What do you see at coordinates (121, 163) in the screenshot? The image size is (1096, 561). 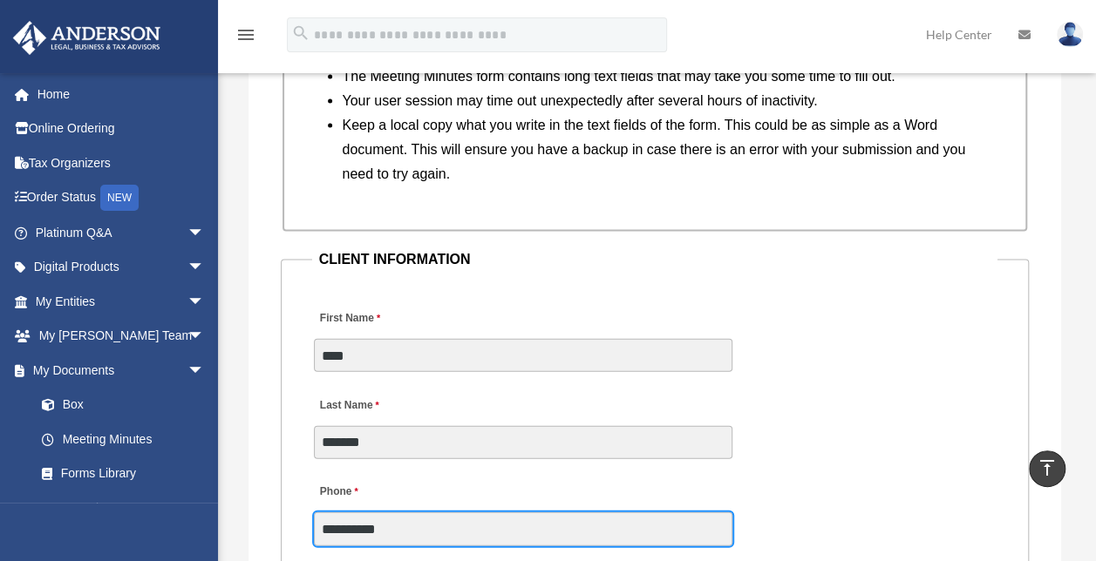 I see `a: Tax Organizers` at bounding box center [121, 163].